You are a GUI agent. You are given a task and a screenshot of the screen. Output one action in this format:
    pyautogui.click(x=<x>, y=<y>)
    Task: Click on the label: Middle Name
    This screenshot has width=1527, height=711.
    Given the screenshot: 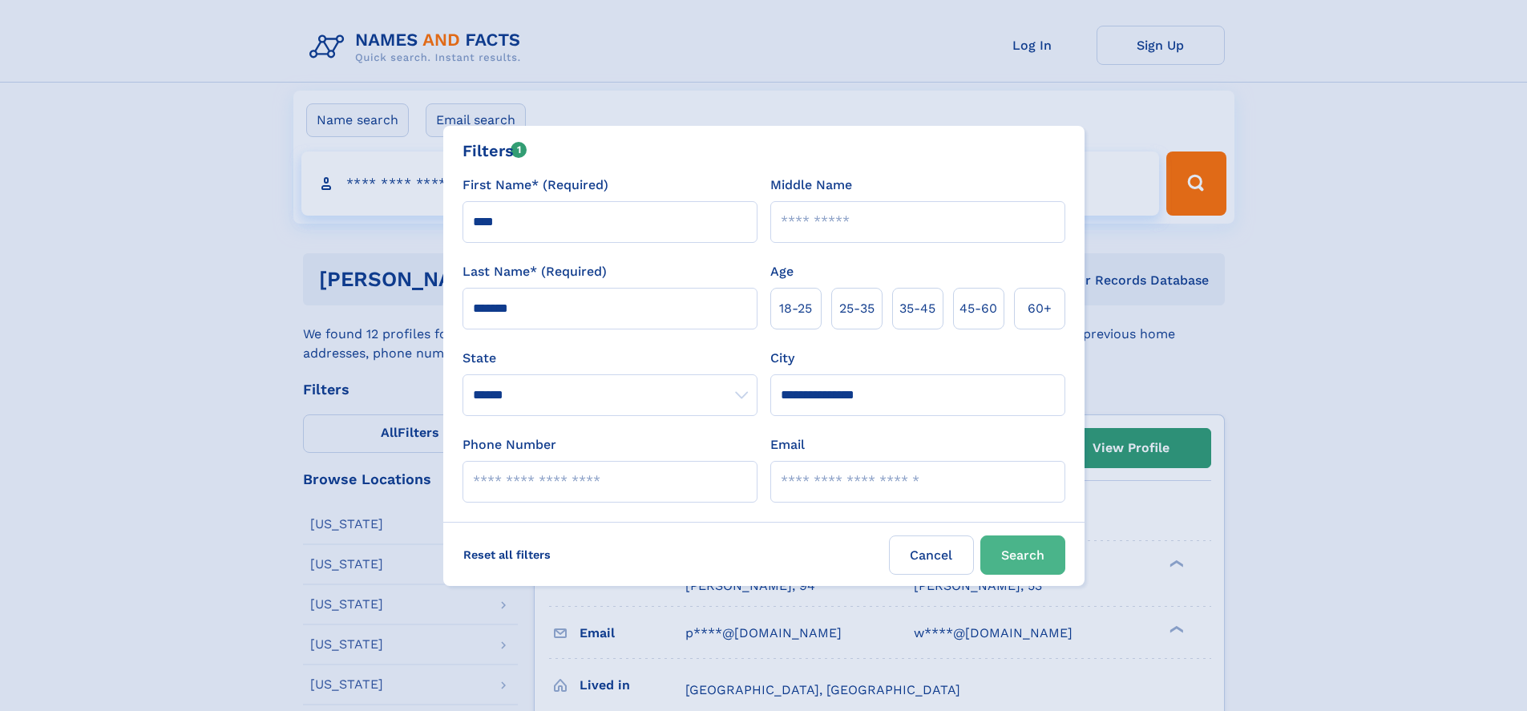 What is the action you would take?
    pyautogui.click(x=811, y=185)
    